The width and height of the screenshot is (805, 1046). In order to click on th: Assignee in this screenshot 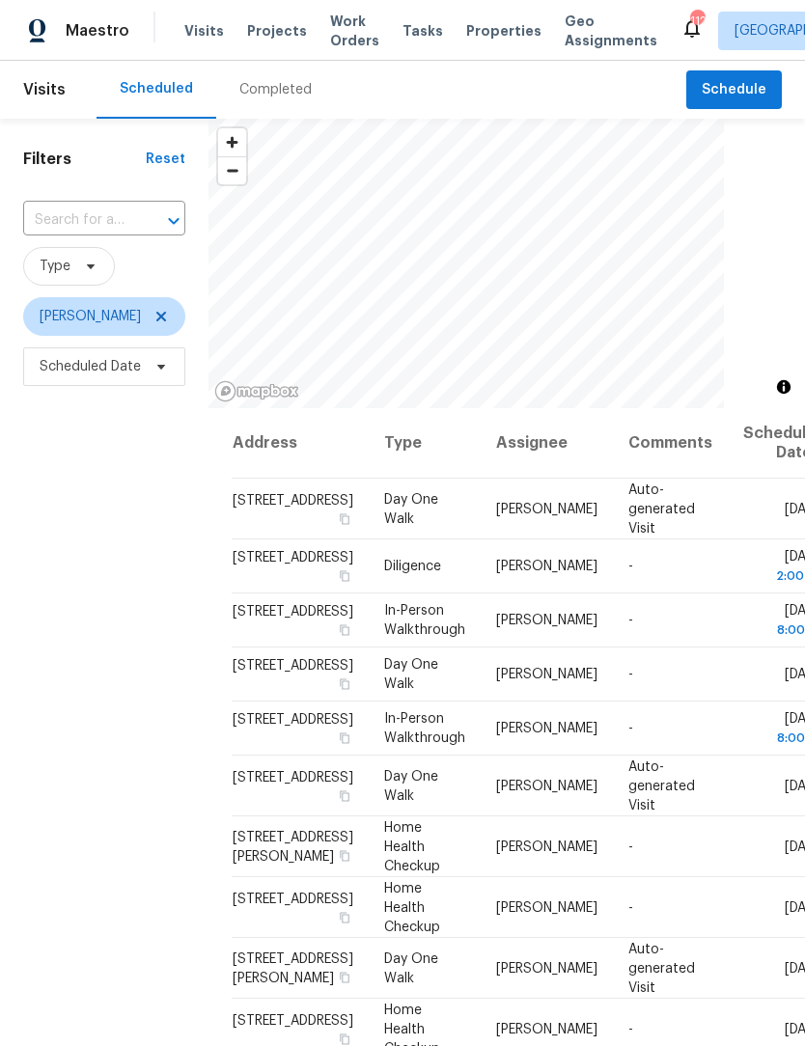, I will do `click(546, 443)`.